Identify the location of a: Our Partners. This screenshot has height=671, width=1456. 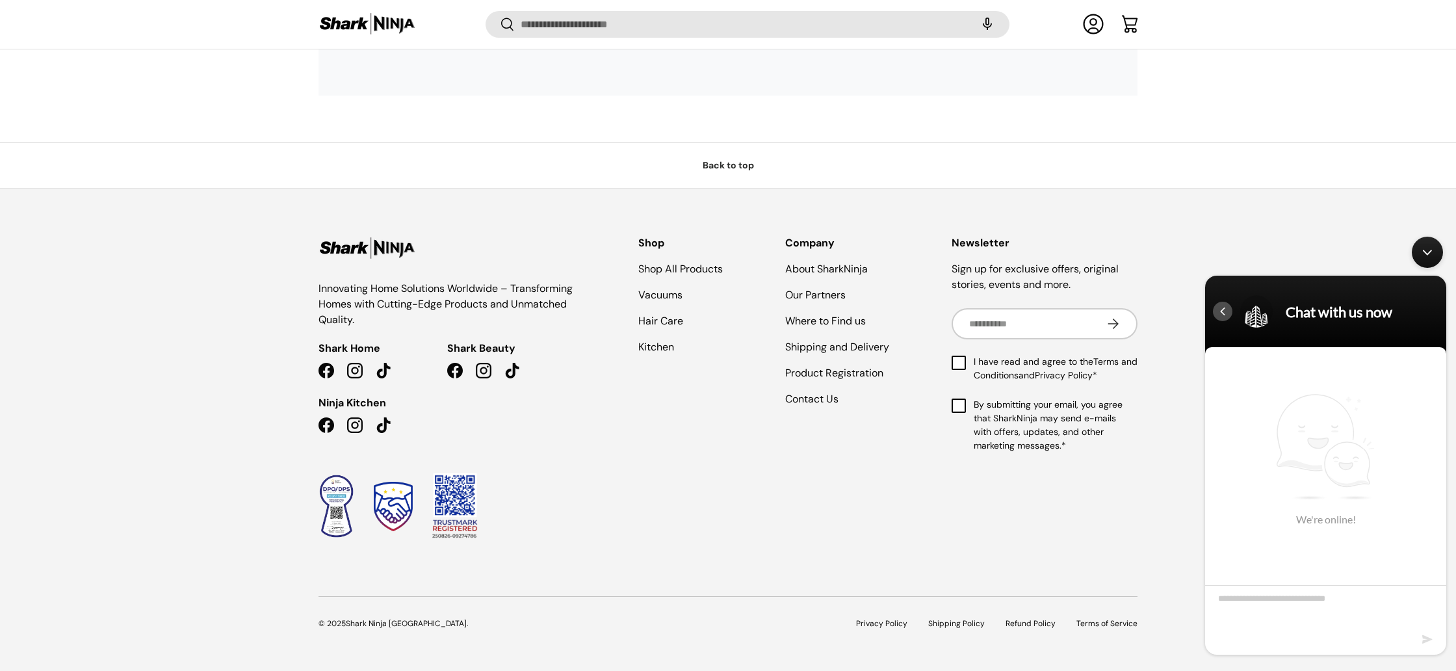
(815, 294).